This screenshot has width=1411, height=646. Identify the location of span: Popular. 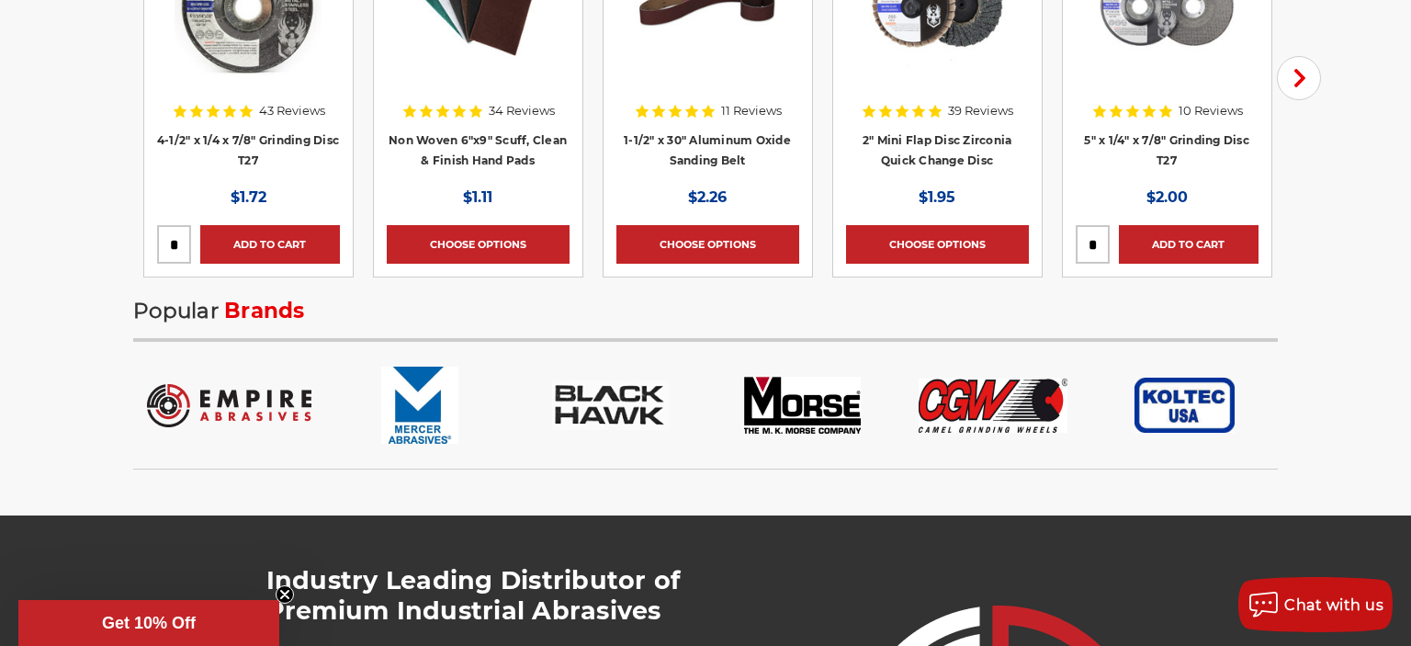
(175, 310).